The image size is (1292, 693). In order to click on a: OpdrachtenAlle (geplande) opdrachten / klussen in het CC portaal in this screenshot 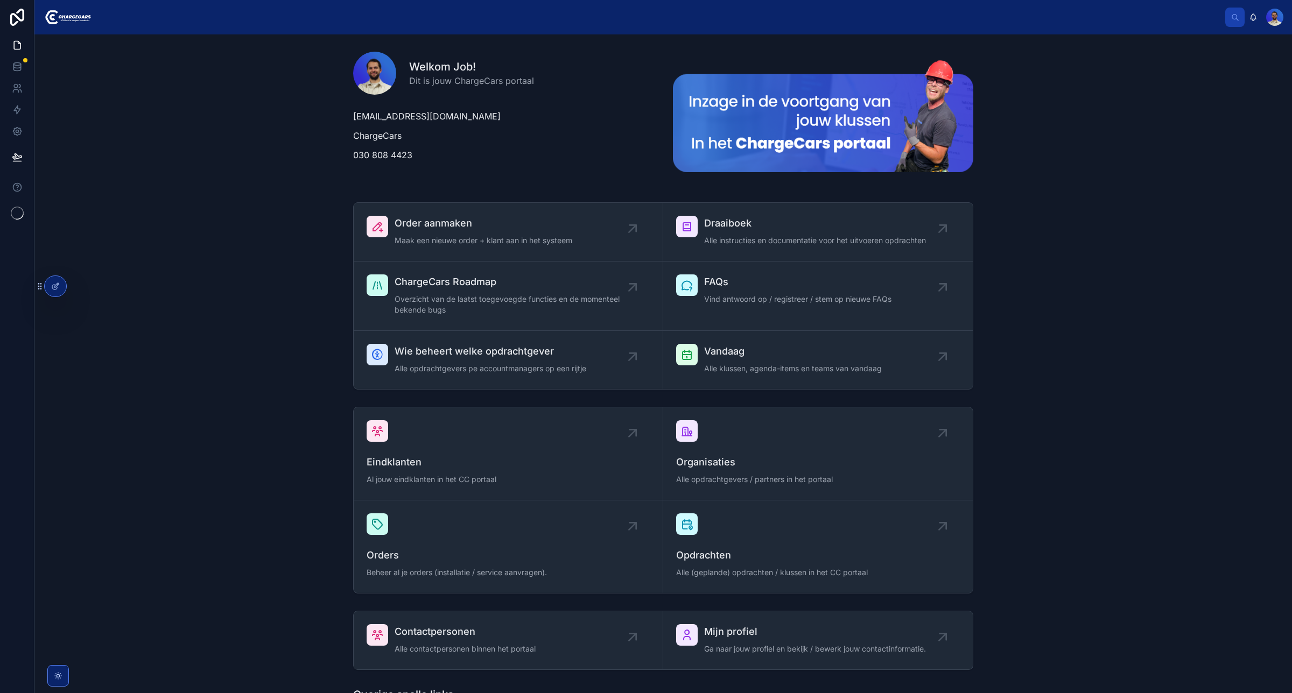, I will do `click(817, 547)`.